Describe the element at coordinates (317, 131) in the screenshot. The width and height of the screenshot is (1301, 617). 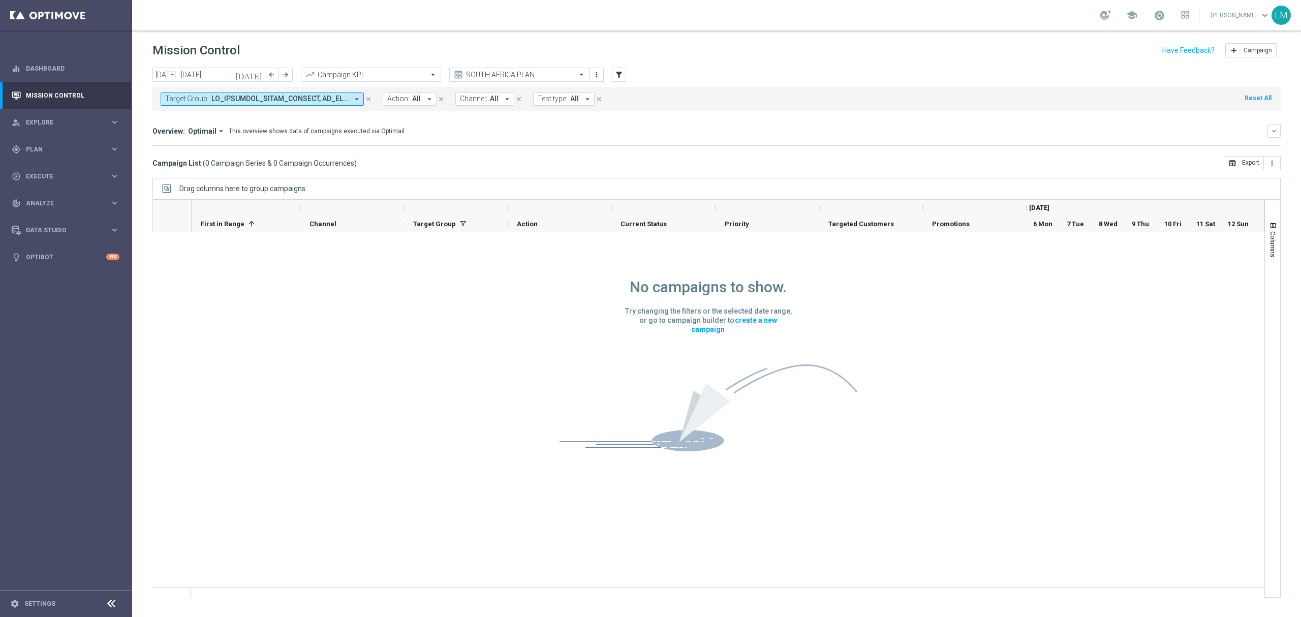
I see `div: This overview shows data of campaigns executed via Optimail` at that location.